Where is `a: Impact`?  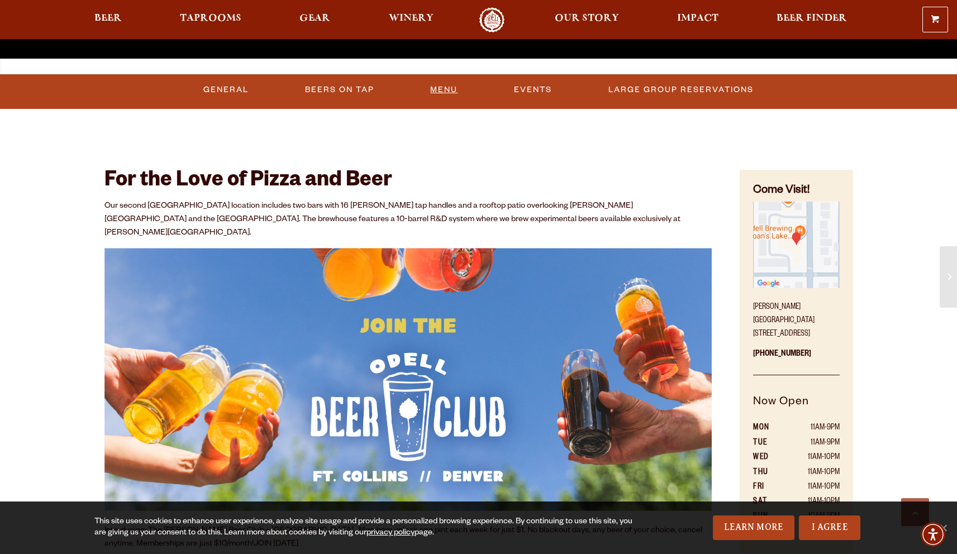
a: Impact is located at coordinates (698, 20).